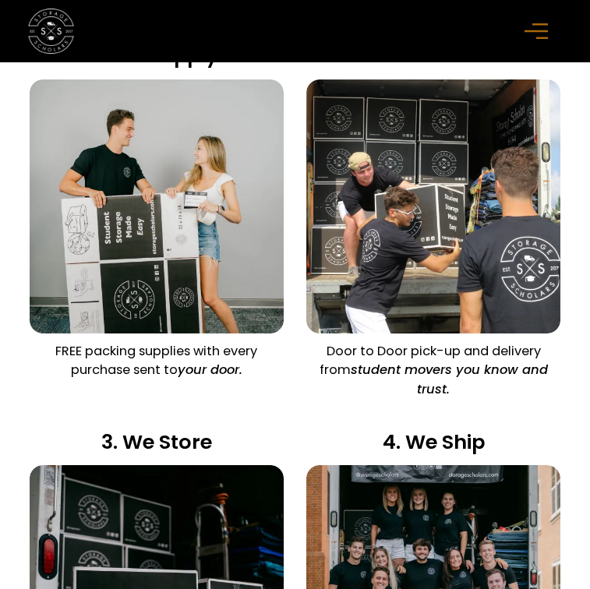  Describe the element at coordinates (433, 206) in the screenshot. I see `img: Door to door pick and delivery.` at that location.